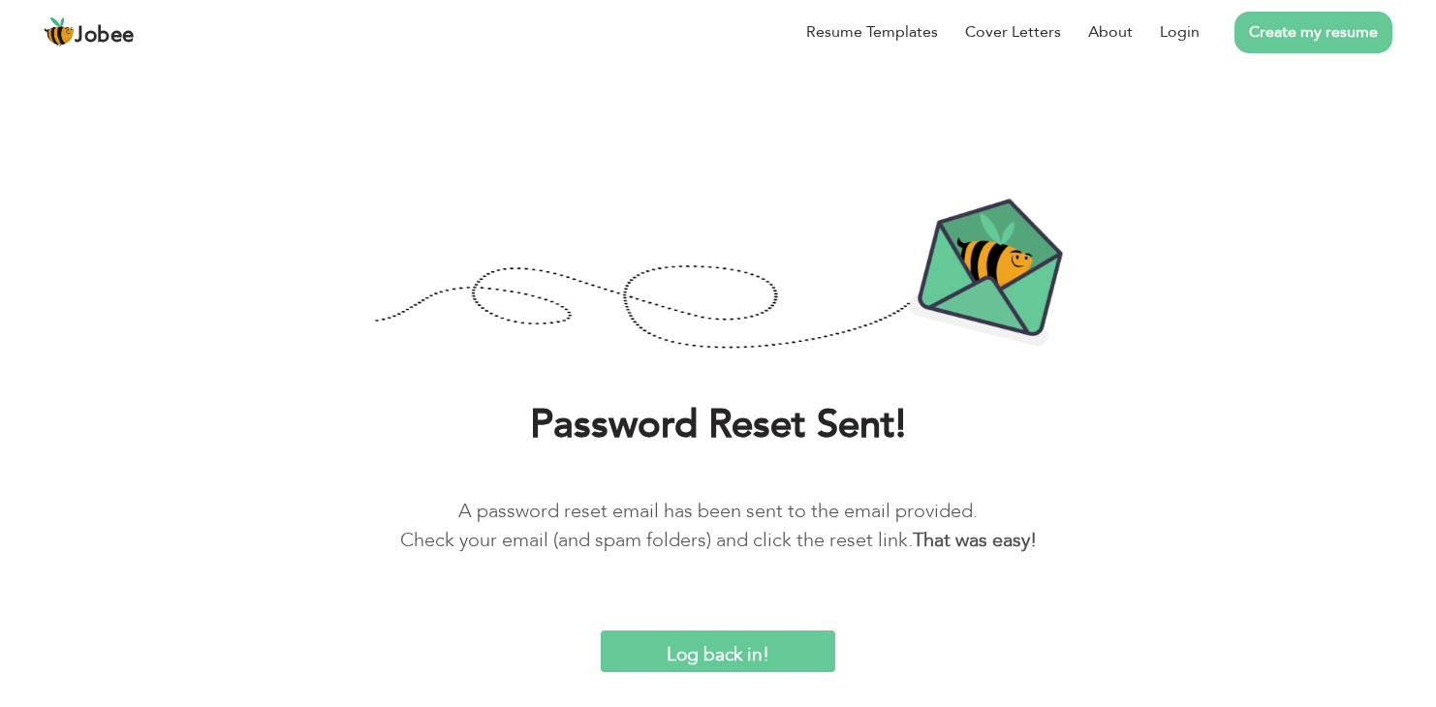 This screenshot has height=707, width=1436. Describe the element at coordinates (1179, 32) in the screenshot. I see `a: Login` at that location.